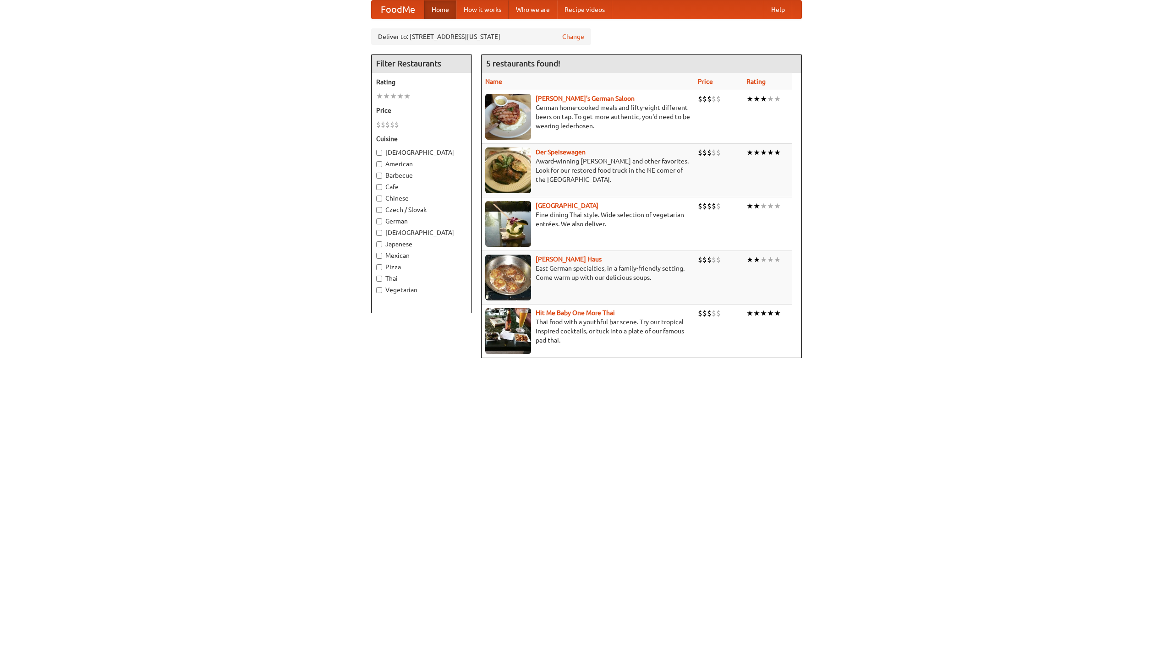  Describe the element at coordinates (422, 290) in the screenshot. I see `label: Vegetarian` at that location.